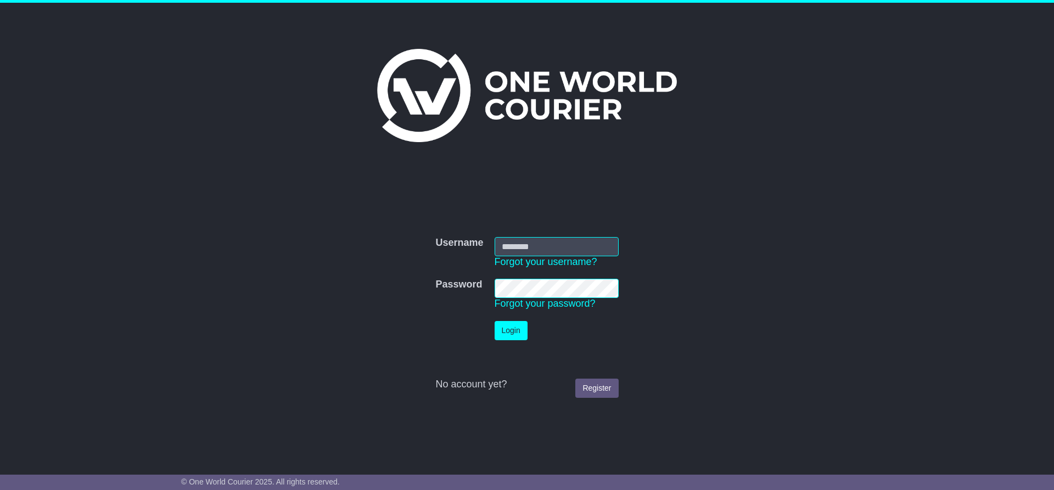  What do you see at coordinates (545, 304) in the screenshot?
I see `a: Forgot your password?` at bounding box center [545, 304].